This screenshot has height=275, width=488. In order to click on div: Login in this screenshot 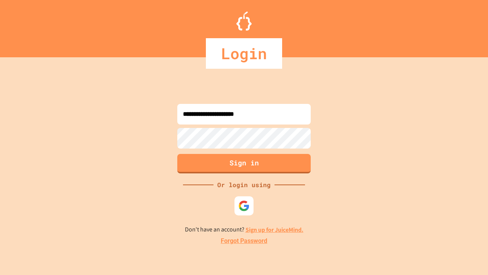, I will do `click(244, 53)`.